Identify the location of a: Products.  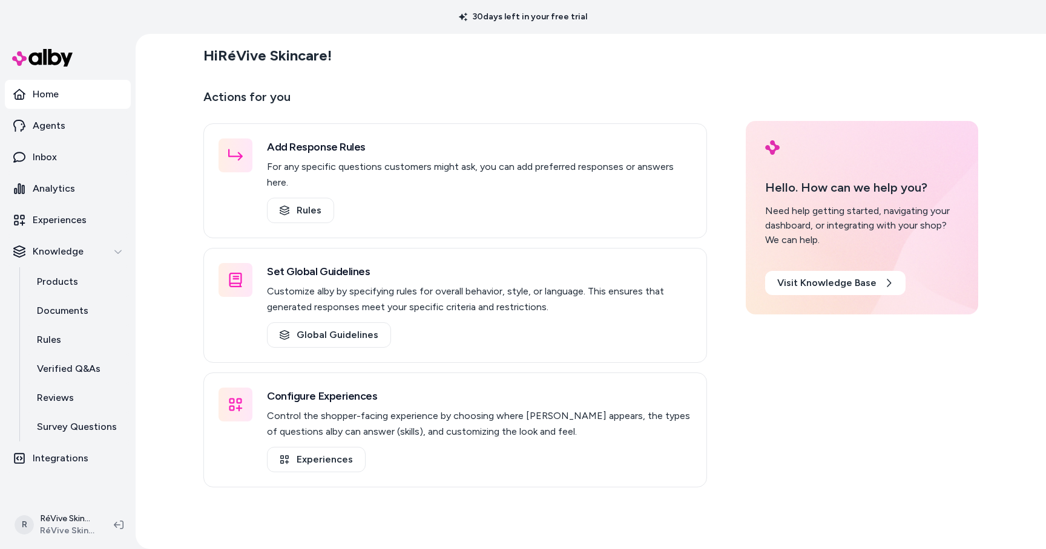
(77, 282).